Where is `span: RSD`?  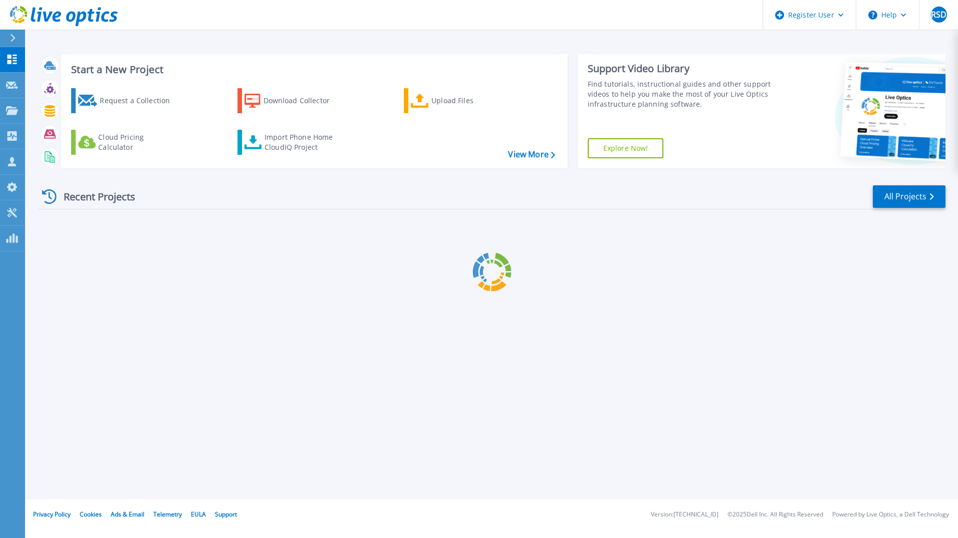 span: RSD is located at coordinates (938, 15).